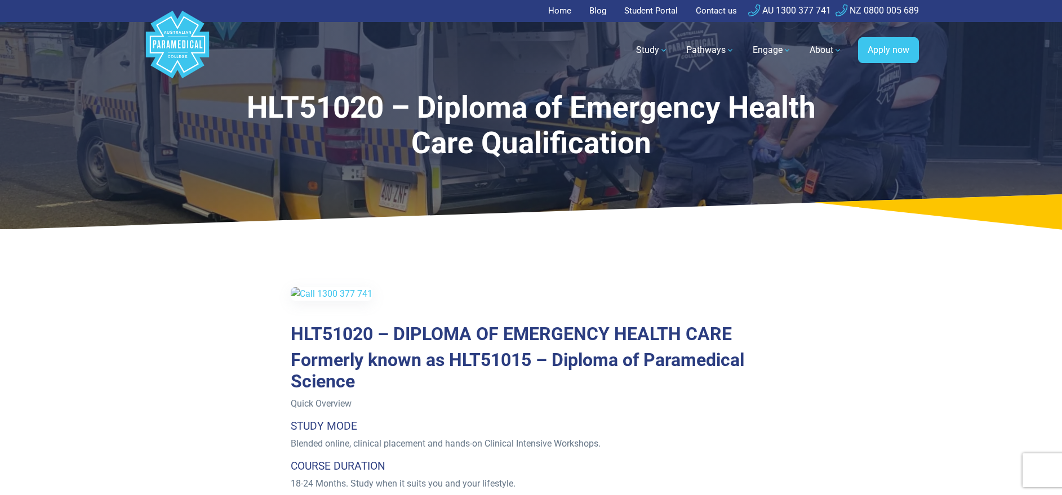 The height and width of the screenshot is (495, 1062). Describe the element at coordinates (531, 371) in the screenshot. I see `h2: Formerly known as HLT51015 – Diploma of Paramedical Science` at that location.